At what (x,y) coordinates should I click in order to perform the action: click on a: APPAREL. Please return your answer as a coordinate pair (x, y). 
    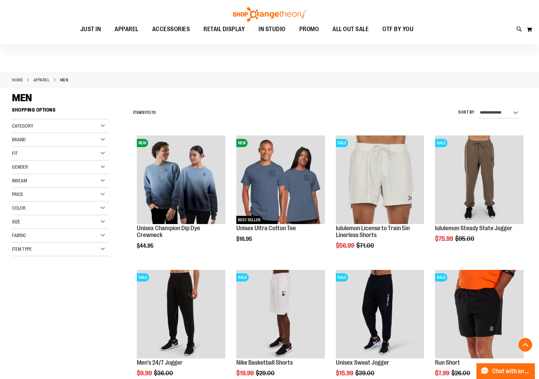
    Looking at the image, I should click on (42, 80).